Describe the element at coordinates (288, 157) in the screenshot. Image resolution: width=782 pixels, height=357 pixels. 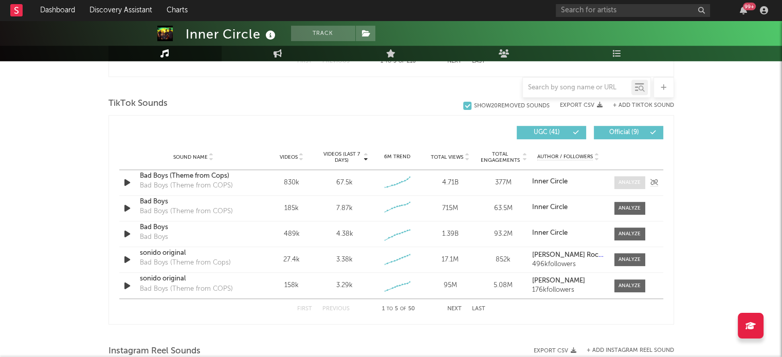
I see `span: Videos` at that location.